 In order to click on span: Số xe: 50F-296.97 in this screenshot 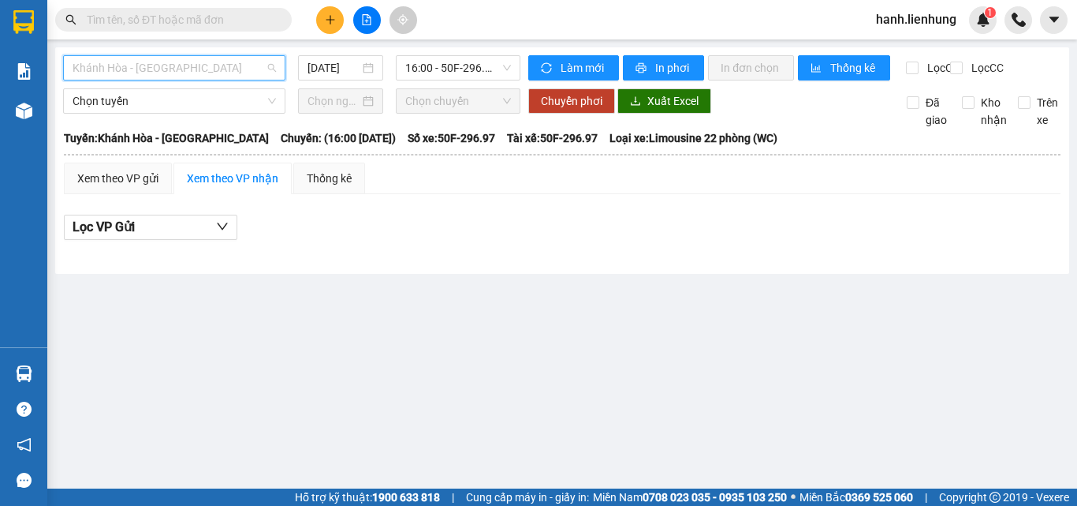, I will do `click(451, 138)`.